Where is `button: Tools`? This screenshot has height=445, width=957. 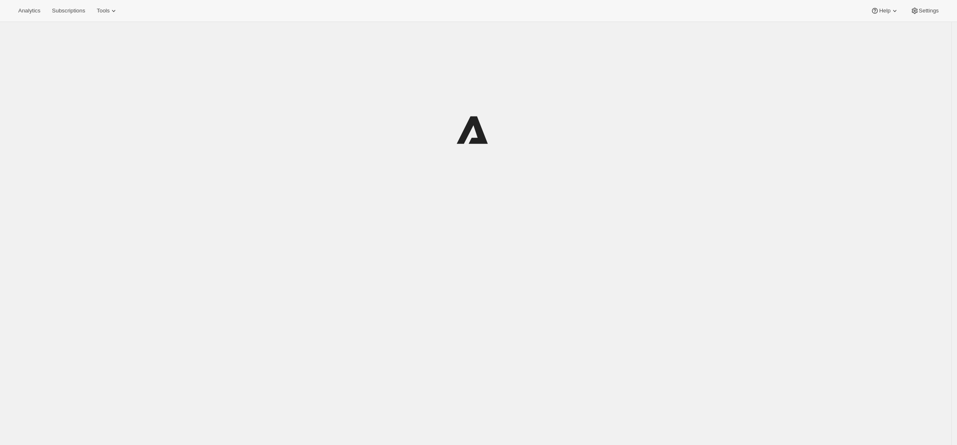 button: Tools is located at coordinates (107, 11).